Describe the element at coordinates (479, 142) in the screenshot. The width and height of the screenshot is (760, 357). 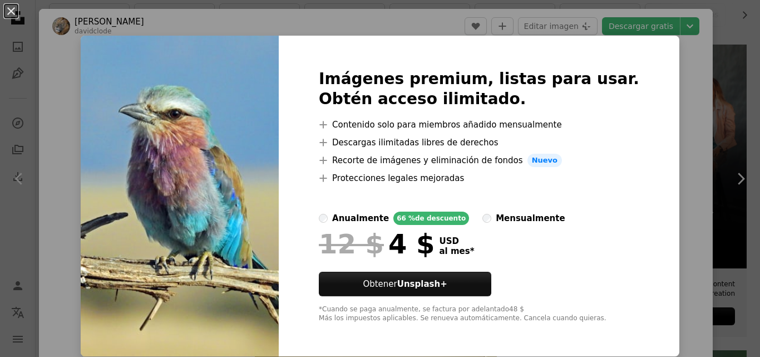
I see `li: Descargas ilimitadas libres de derechos` at that location.